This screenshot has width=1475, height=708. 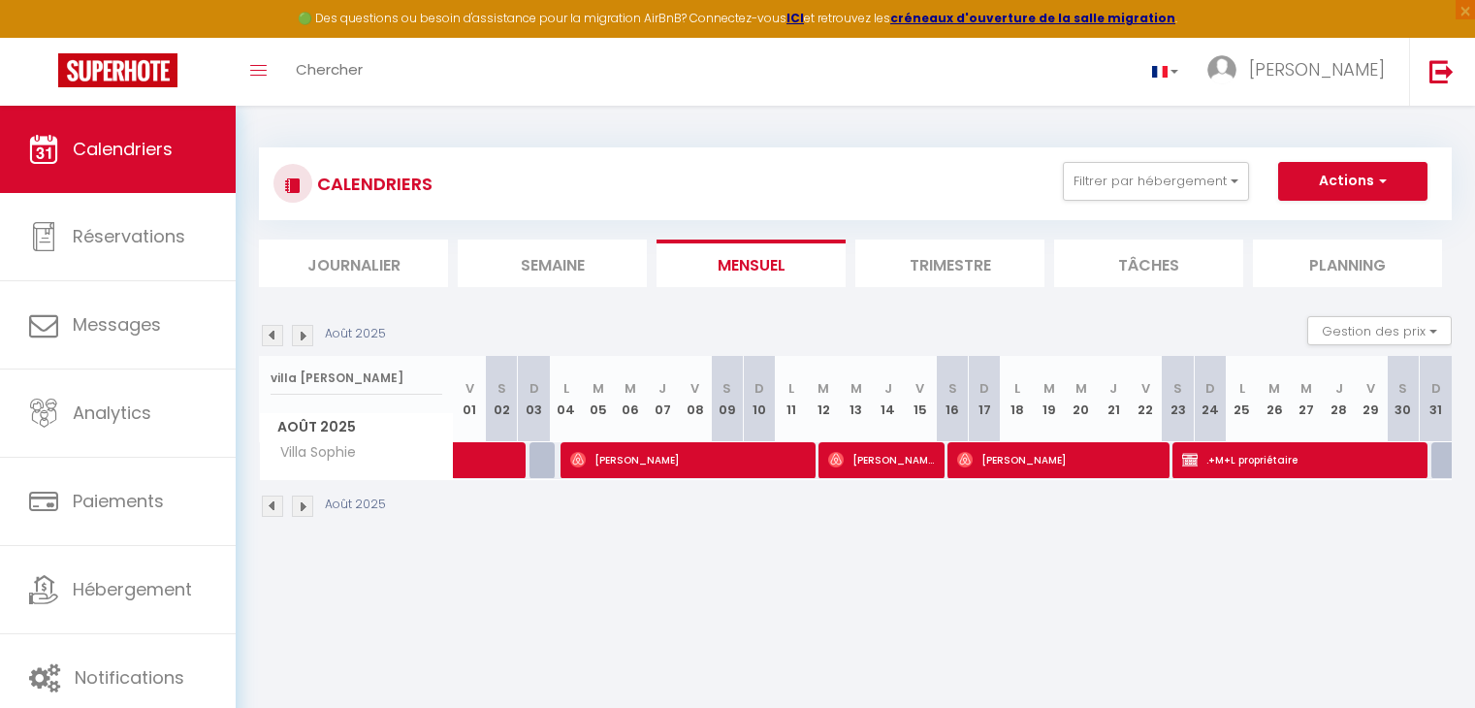 I want to click on img: Super Booking, so click(x=117, y=70).